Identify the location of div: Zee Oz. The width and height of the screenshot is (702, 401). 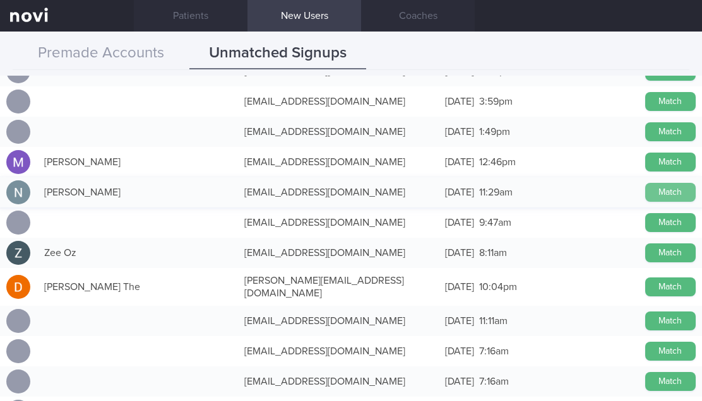
(138, 253).